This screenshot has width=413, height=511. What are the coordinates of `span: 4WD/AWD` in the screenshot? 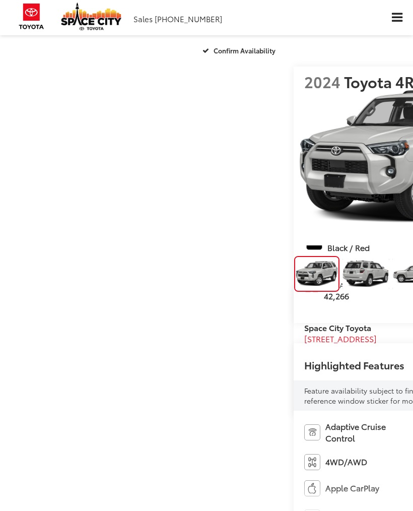 It's located at (346, 462).